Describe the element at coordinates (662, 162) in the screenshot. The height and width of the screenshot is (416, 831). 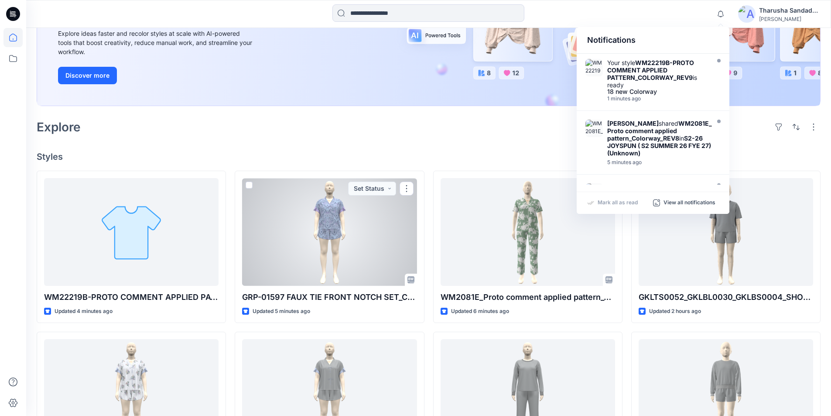
I see `div: Tuesday, August 19, 2025 03:48` at that location.